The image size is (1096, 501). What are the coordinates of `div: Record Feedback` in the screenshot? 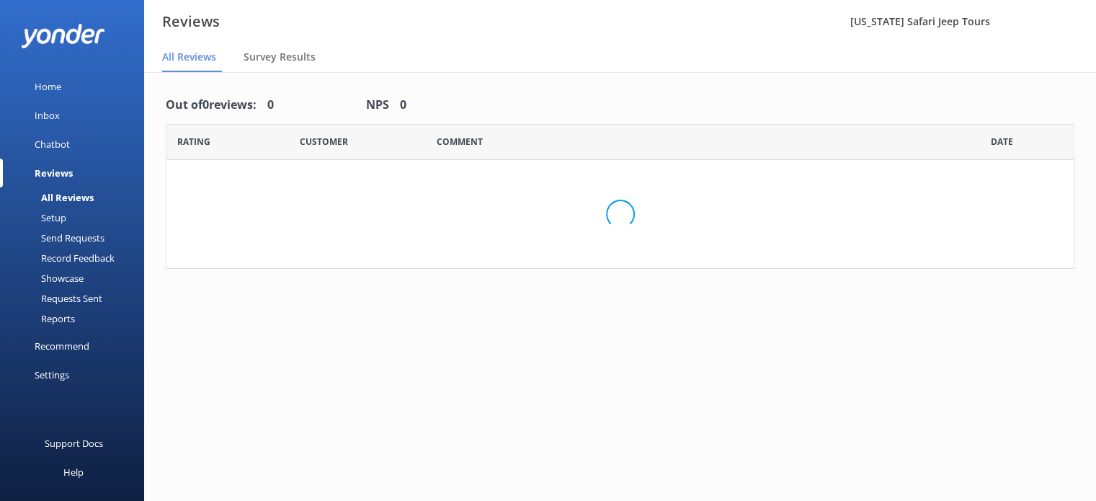 It's located at (61, 258).